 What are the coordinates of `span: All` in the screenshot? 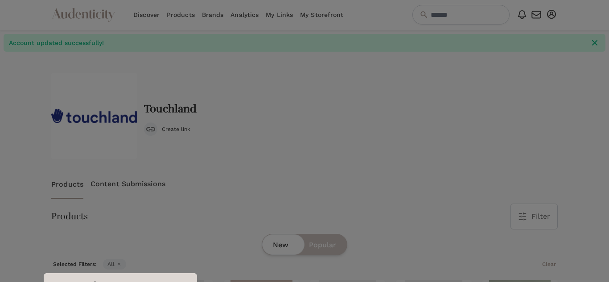 It's located at (115, 264).